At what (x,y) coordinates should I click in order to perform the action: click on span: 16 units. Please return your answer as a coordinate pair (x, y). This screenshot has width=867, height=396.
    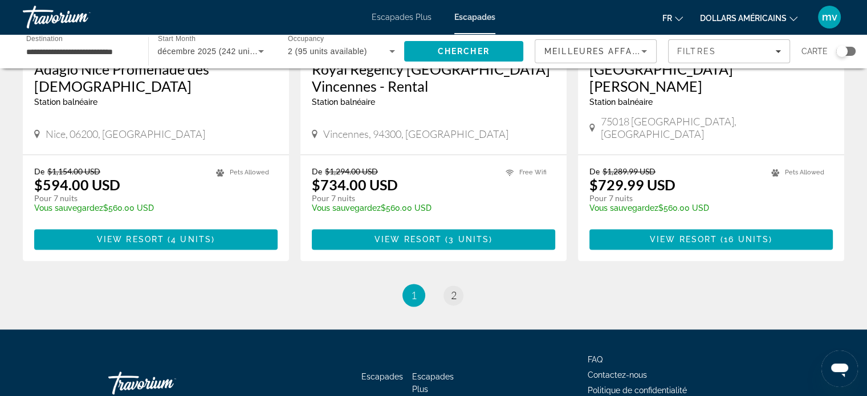
    Looking at the image, I should click on (746, 239).